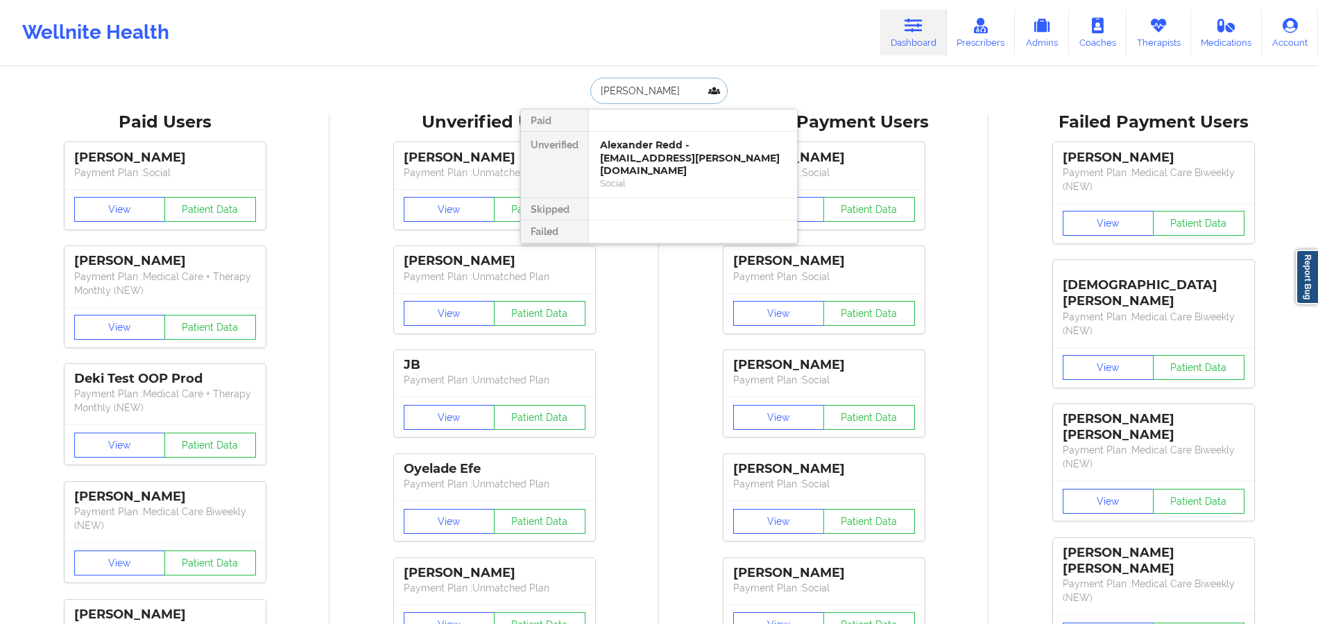 This screenshot has height=624, width=1318. What do you see at coordinates (981, 33) in the screenshot?
I see `a: Prescribers` at bounding box center [981, 33].